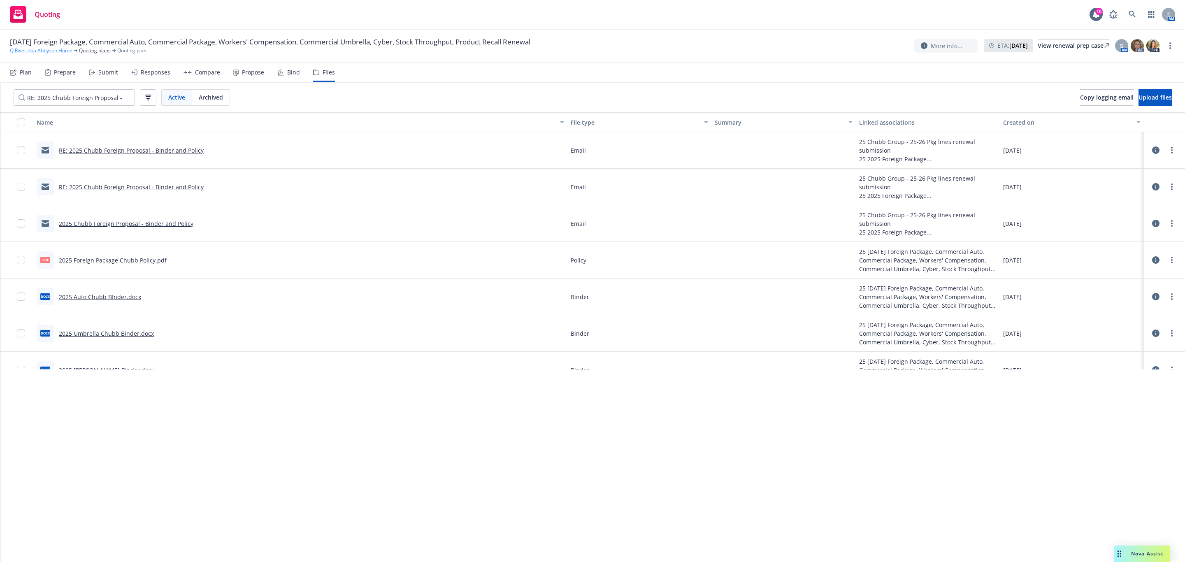  I want to click on button: Linked associations, so click(928, 122).